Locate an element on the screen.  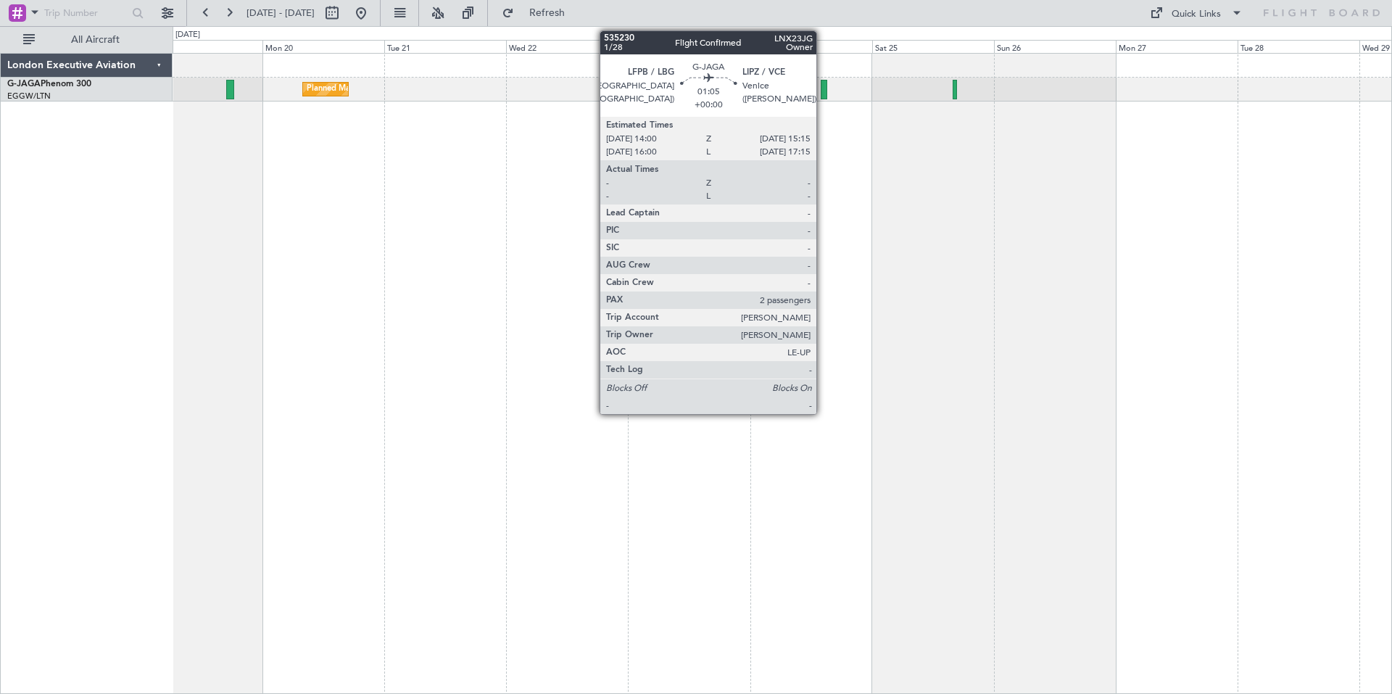
span: Refresh is located at coordinates (547, 13).